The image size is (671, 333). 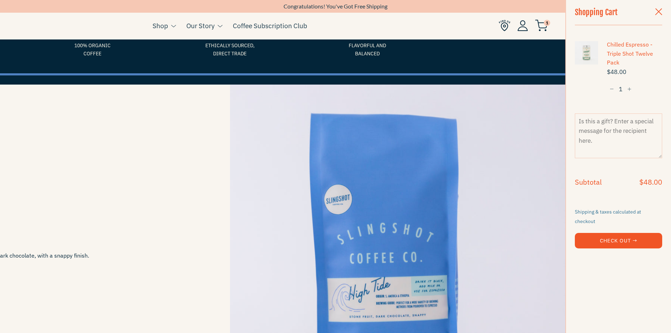 What do you see at coordinates (230, 49) in the screenshot?
I see `span: Ethically Sourced, Direct Trade` at bounding box center [230, 49].